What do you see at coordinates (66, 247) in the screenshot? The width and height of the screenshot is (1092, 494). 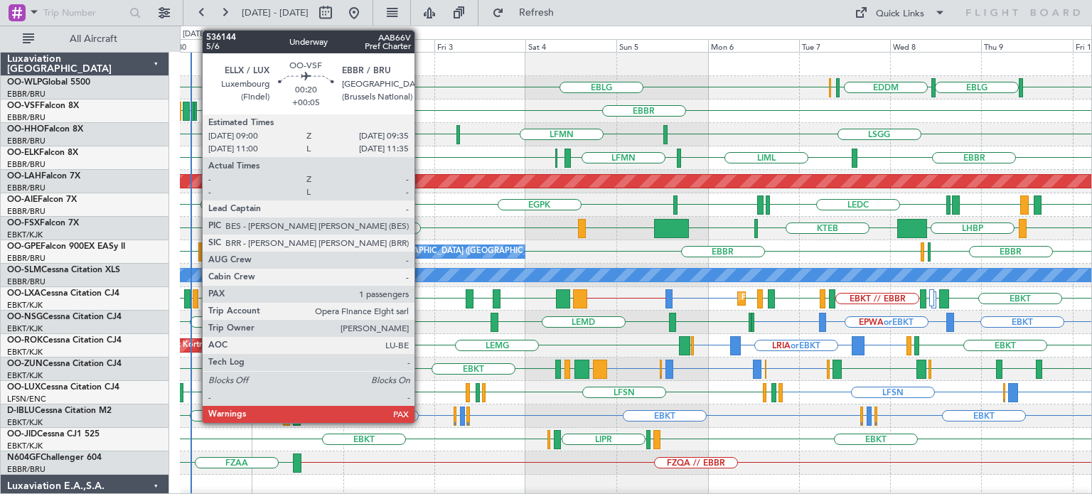 I see `a: OO-GPEFalcon 900EX EASy II` at bounding box center [66, 247].